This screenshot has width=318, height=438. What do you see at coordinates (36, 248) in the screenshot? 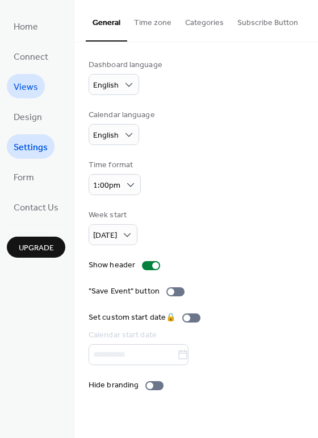
I see `span: Upgrade` at bounding box center [36, 248].